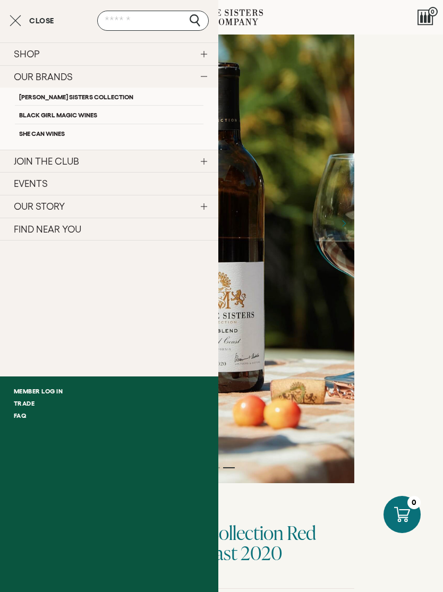  Describe the element at coordinates (221, 543) in the screenshot. I see `h1: McBride Sisters Collection Red Blend Central Coast 2020` at that location.